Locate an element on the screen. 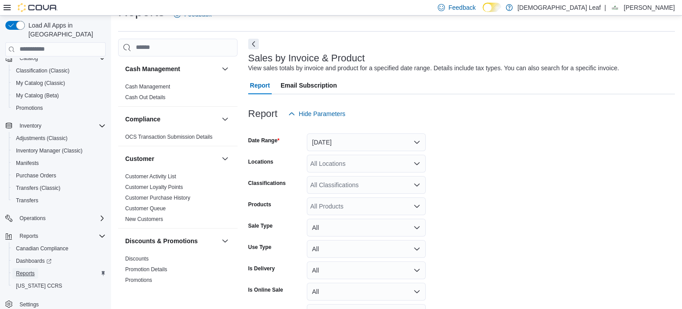  a: Transfers is located at coordinates (27, 200).